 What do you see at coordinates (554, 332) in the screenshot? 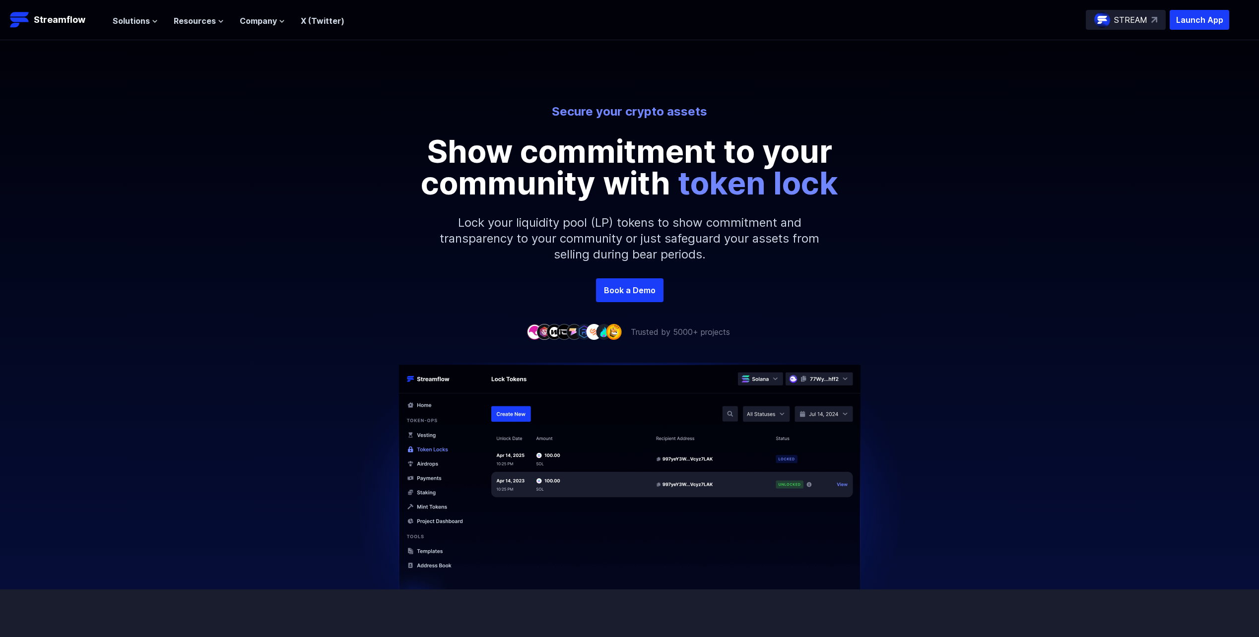
I see `img: company-3` at bounding box center [554, 332].